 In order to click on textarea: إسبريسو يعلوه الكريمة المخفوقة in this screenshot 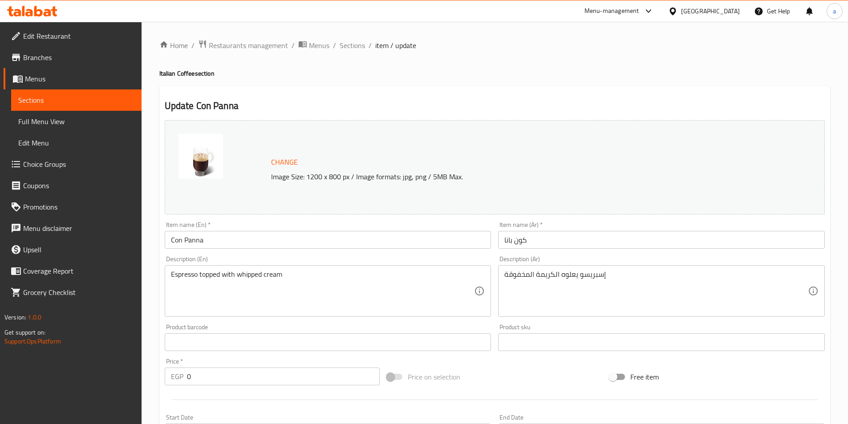, I will do `click(656, 291)`.